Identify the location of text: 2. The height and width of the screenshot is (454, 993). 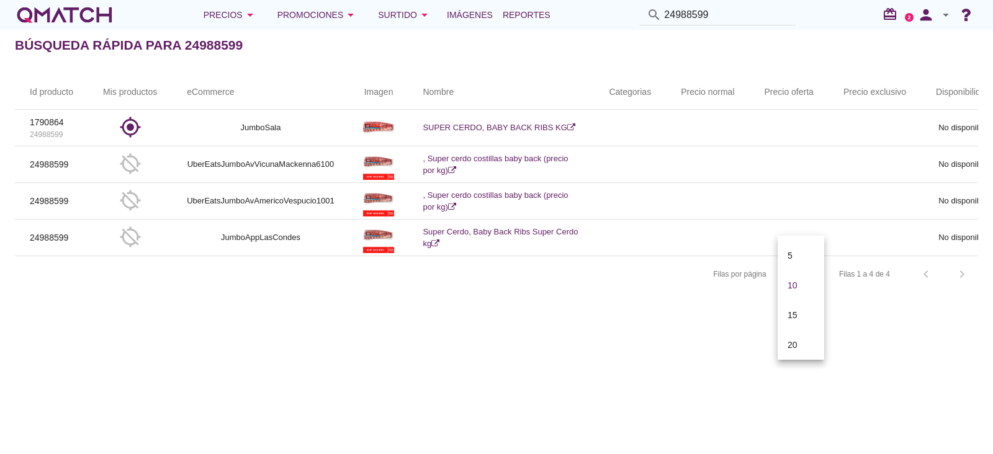
(909, 17).